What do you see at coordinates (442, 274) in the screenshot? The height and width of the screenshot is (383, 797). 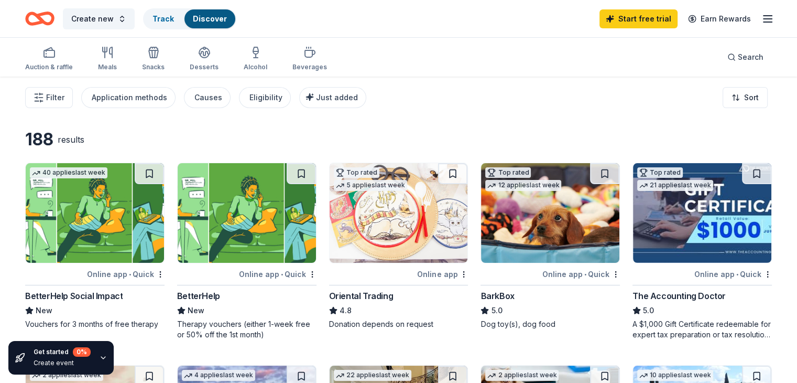 I see `div: Online app` at bounding box center [442, 274].